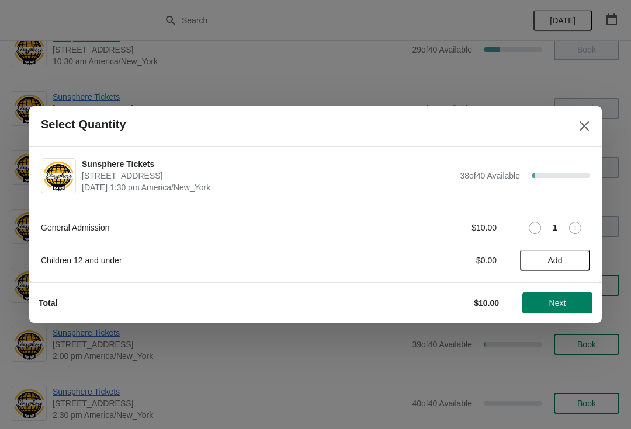  I want to click on button: Next, so click(557, 303).